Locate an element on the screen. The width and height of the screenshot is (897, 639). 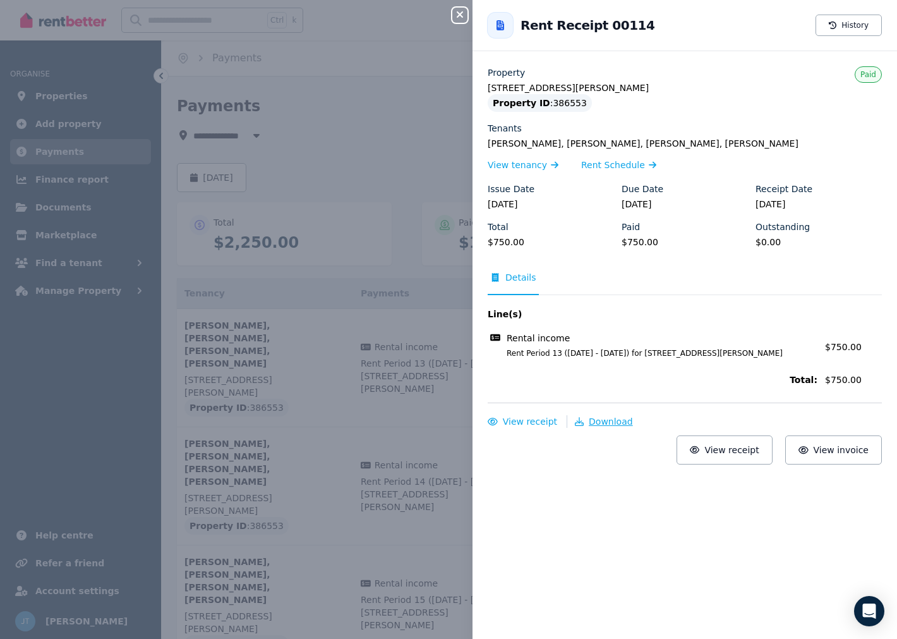
button: View invoice is located at coordinates (833, 450).